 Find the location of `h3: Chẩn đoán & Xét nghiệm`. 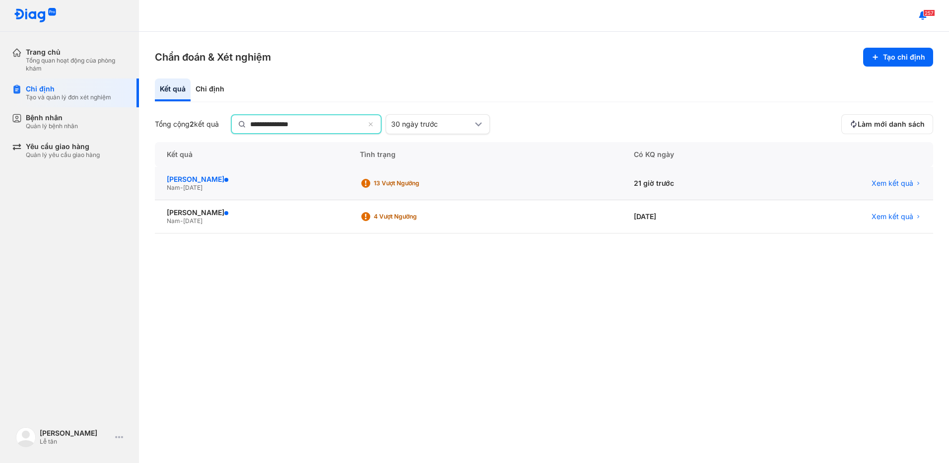

h3: Chẩn đoán & Xét nghiệm is located at coordinates (213, 57).